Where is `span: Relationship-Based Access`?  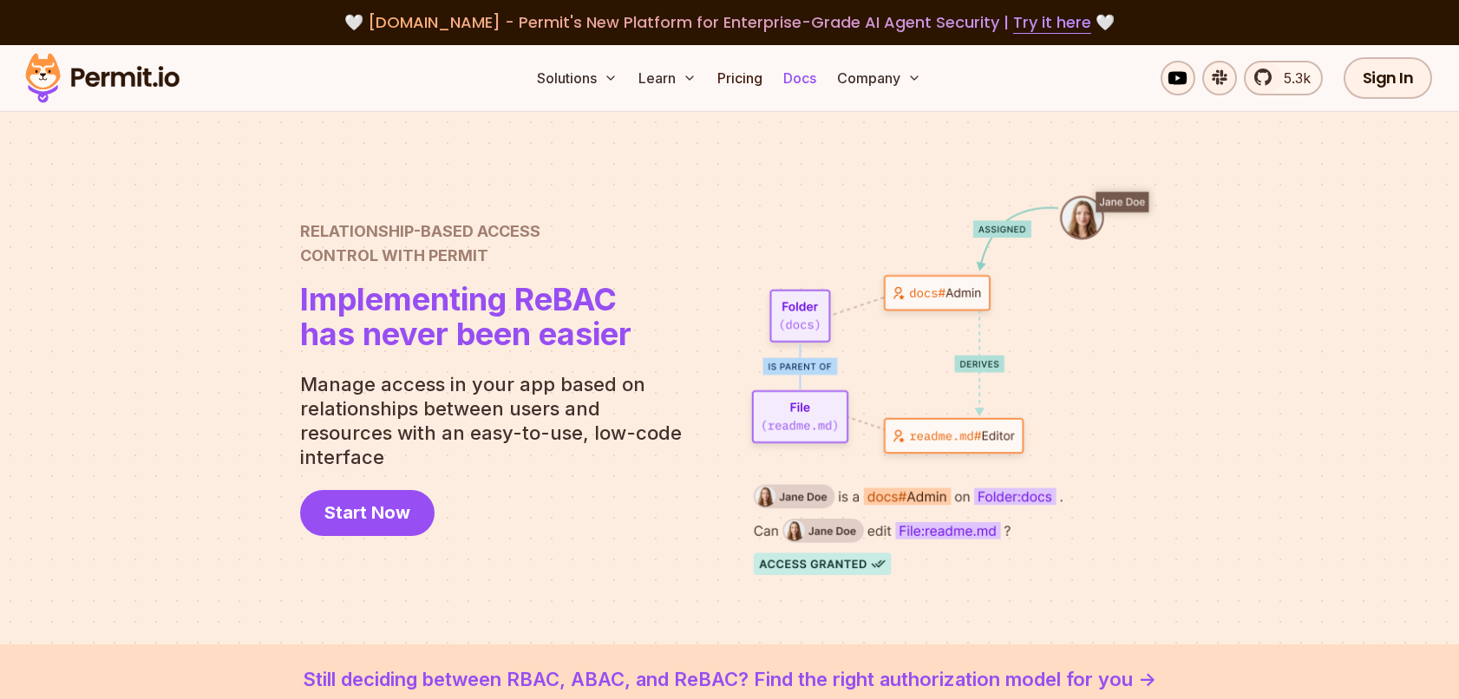 span: Relationship-Based Access is located at coordinates (466, 232).